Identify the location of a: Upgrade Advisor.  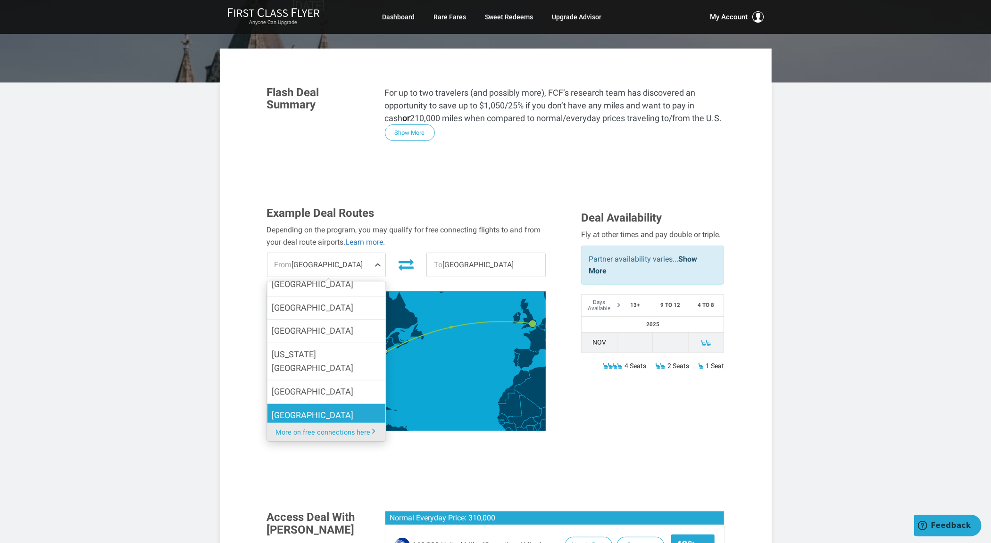
(577, 17).